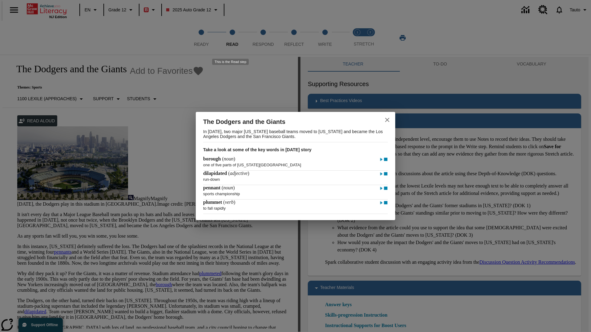 The width and height of the screenshot is (591, 332). What do you see at coordinates (213, 159) in the screenshot?
I see `span: borough` at bounding box center [213, 159].